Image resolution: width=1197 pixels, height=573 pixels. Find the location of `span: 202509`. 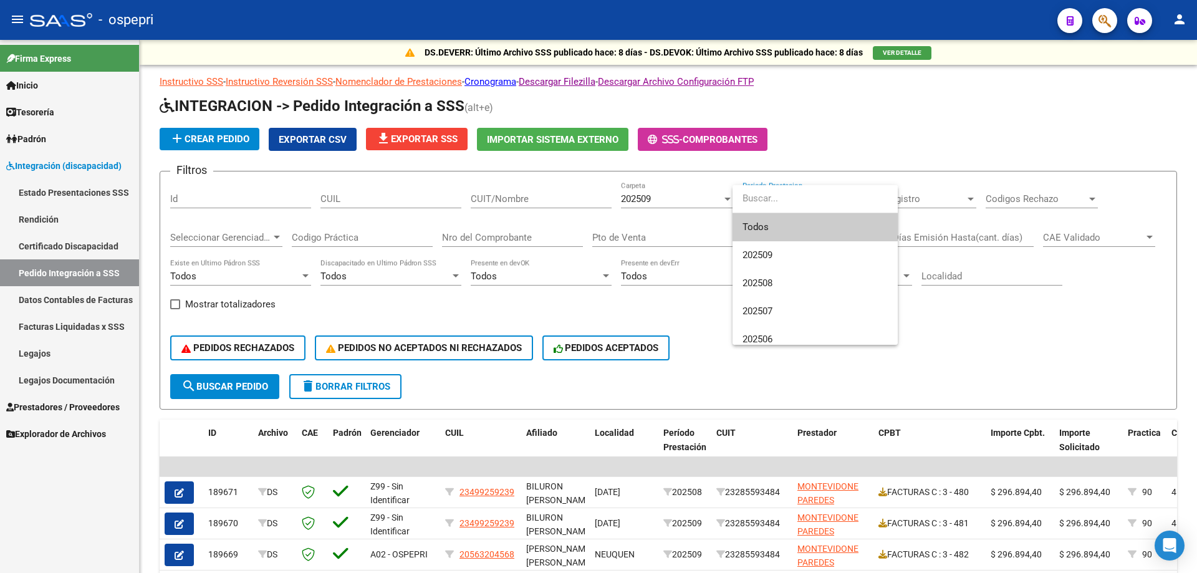

span: 202509 is located at coordinates (757, 255).